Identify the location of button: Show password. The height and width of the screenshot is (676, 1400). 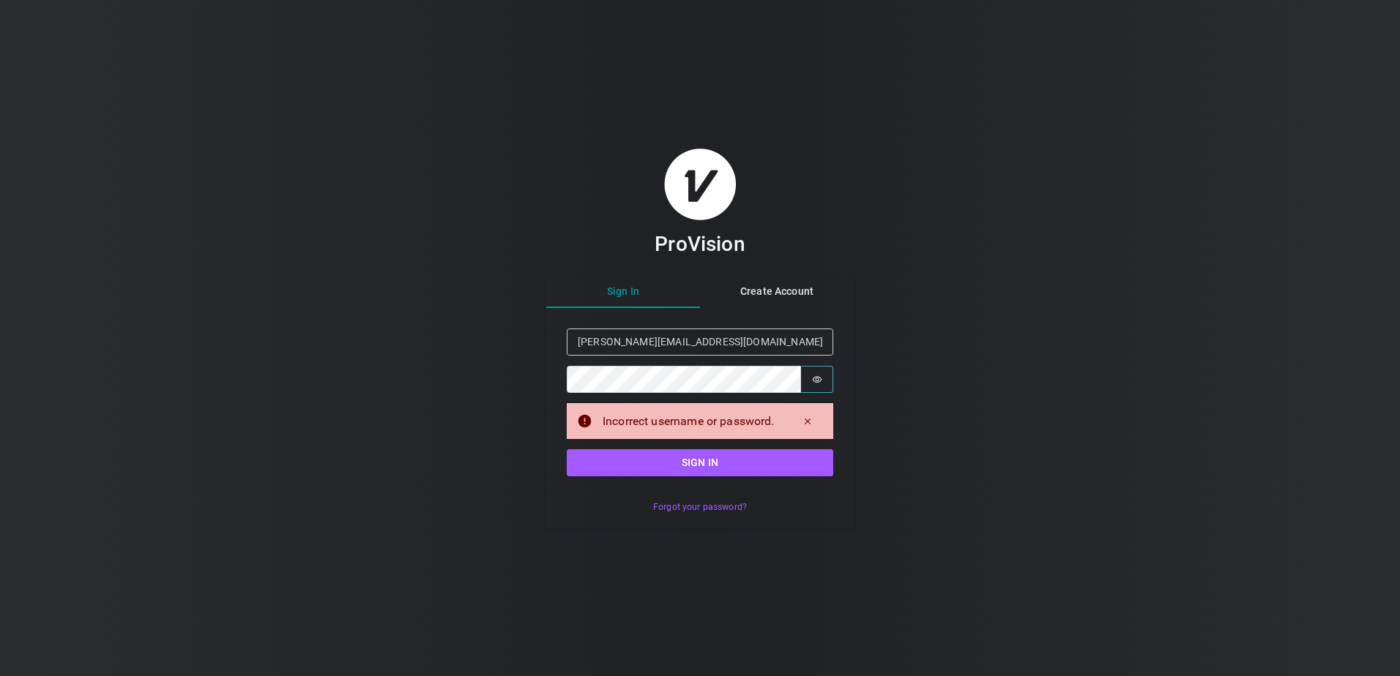
(817, 379).